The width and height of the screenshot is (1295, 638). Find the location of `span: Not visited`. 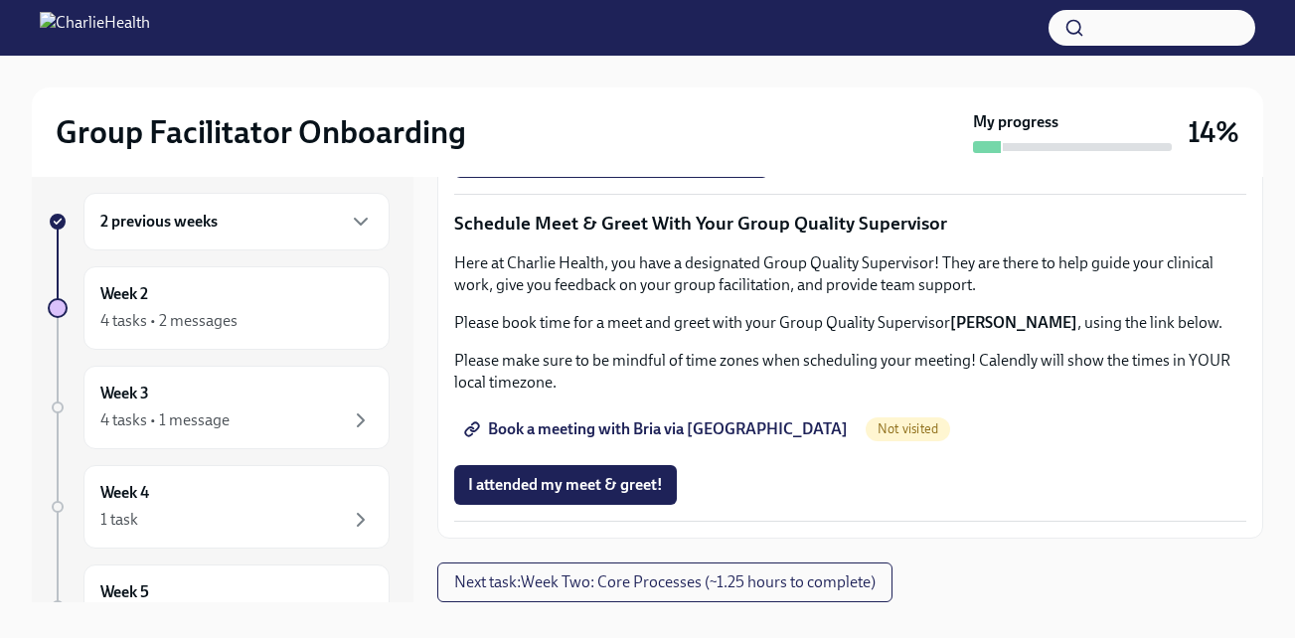

span: Not visited is located at coordinates (908, 428).